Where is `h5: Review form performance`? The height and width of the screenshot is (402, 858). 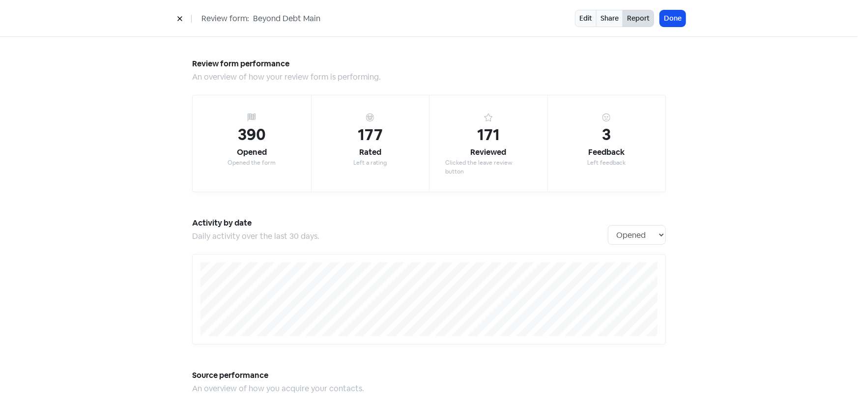
h5: Review form performance is located at coordinates (429, 64).